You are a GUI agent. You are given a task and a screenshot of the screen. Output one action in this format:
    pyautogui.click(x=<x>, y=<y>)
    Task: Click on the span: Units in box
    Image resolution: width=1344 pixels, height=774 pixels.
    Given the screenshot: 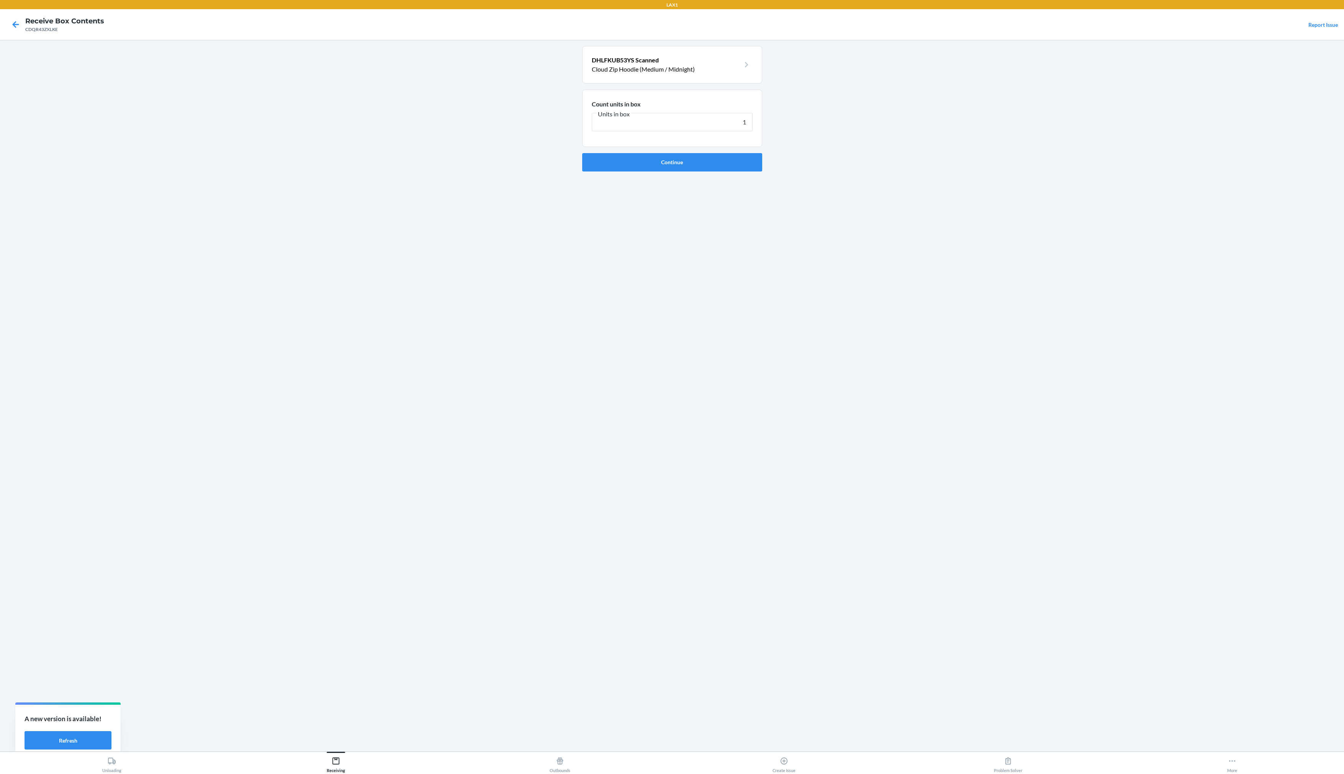 What is the action you would take?
    pyautogui.click(x=613, y=114)
    